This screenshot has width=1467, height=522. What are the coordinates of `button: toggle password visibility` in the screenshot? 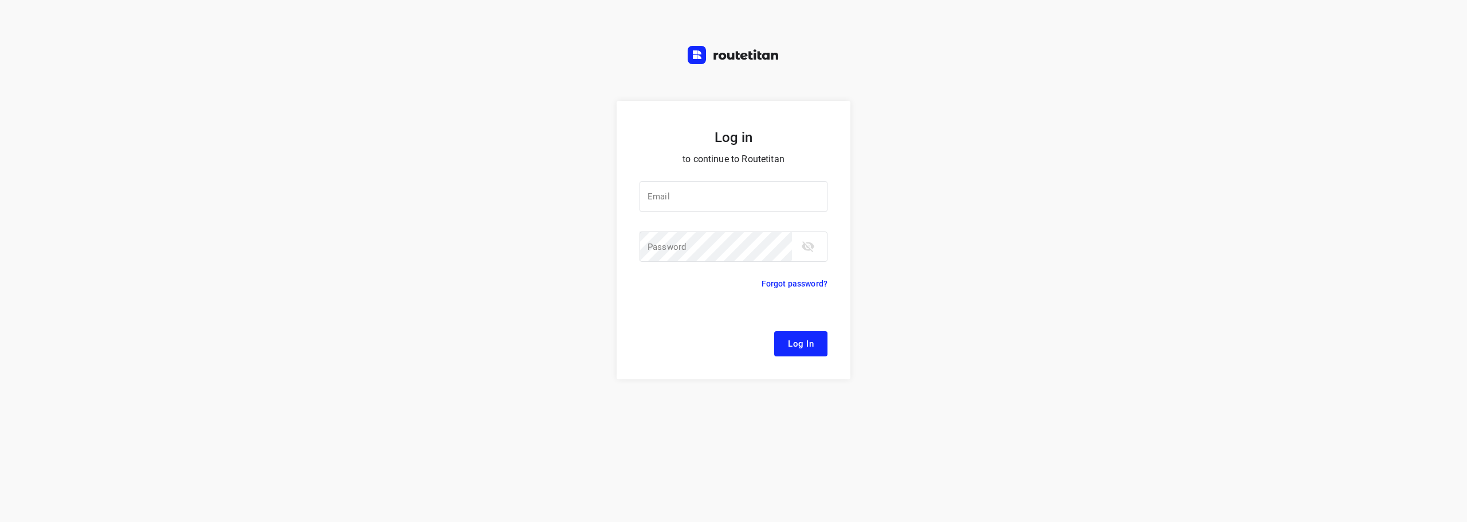 It's located at (808, 246).